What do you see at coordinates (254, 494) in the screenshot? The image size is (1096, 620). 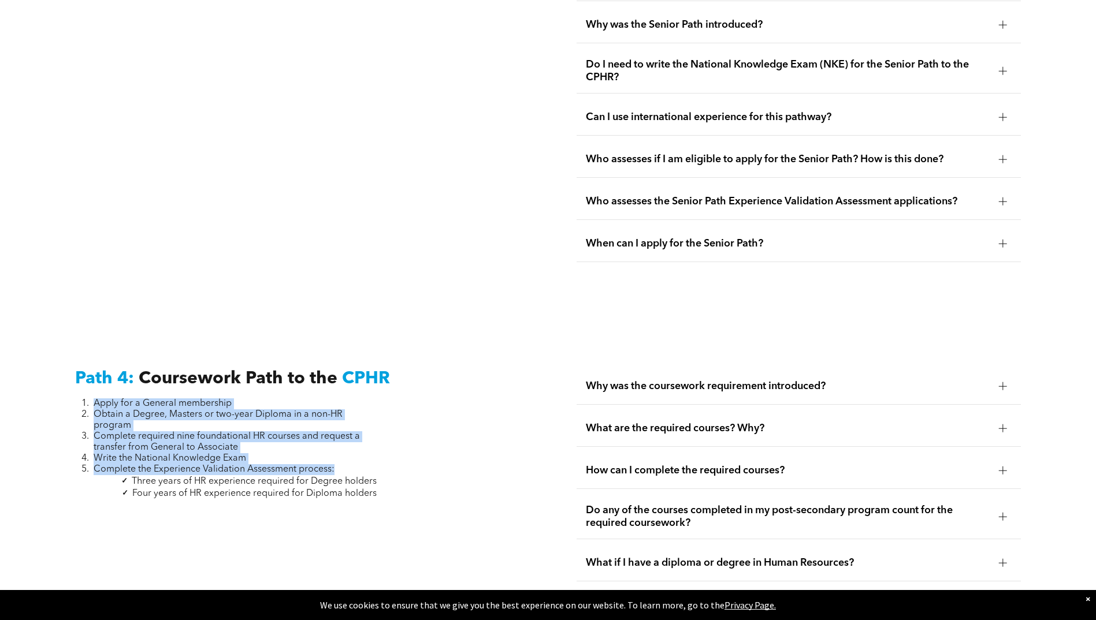 I see `span: Four years of HR experience required for Diploma holders` at bounding box center [254, 494].